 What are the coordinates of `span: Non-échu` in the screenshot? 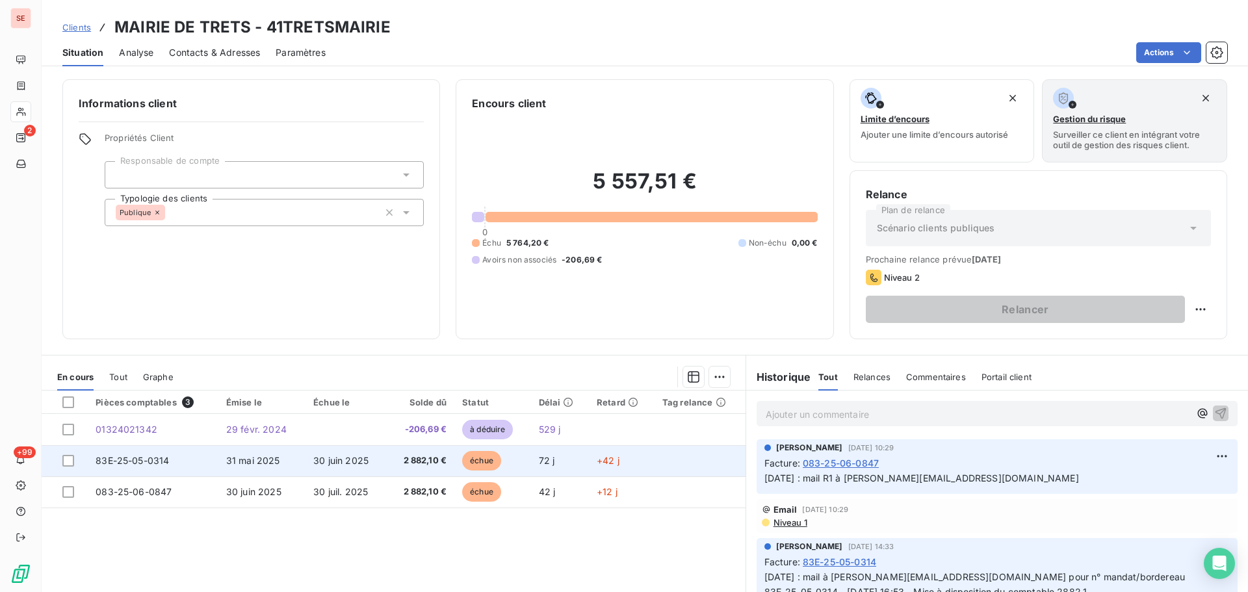 It's located at (768, 243).